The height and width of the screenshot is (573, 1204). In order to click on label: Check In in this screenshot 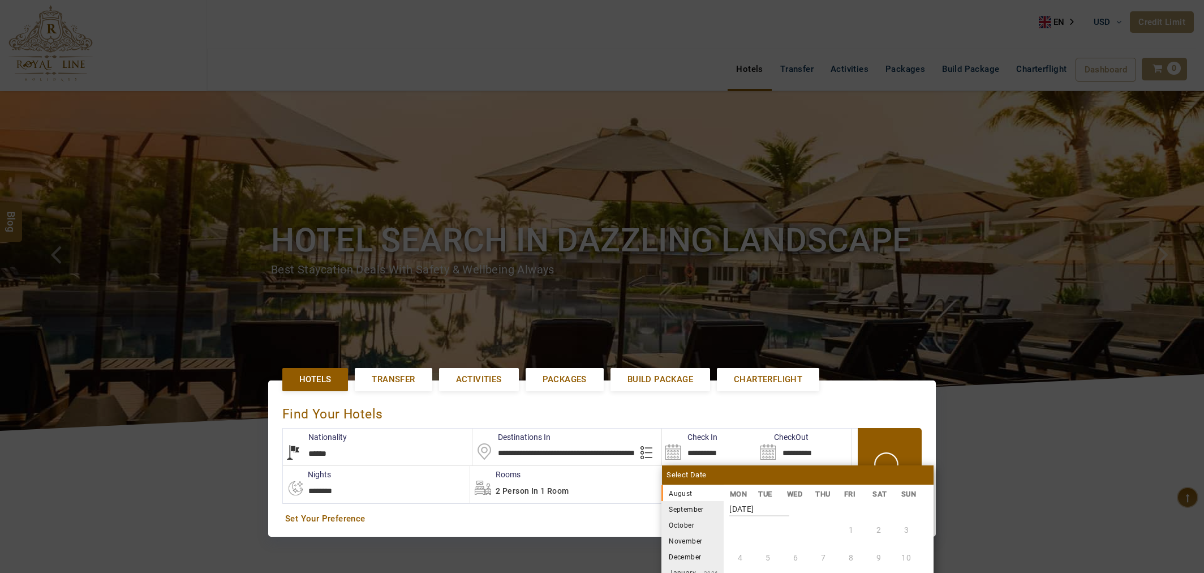, I will do `click(690, 437)`.